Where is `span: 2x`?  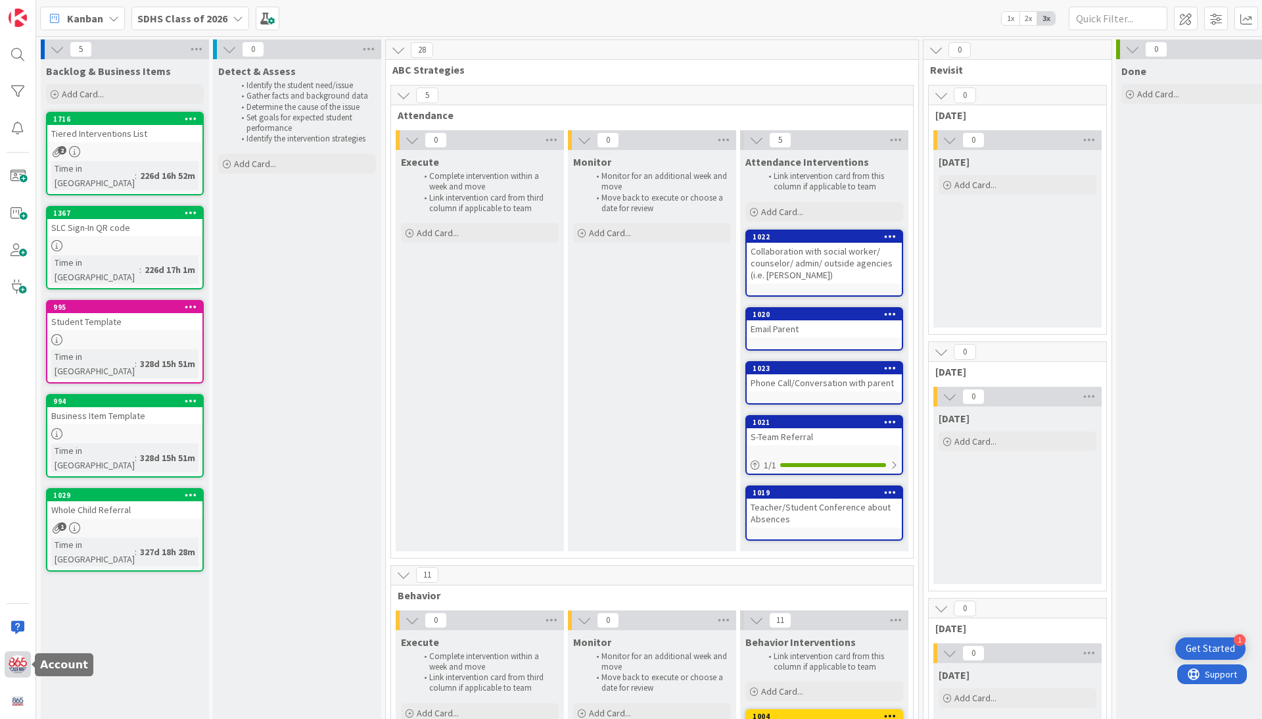 span: 2x is located at coordinates (1028, 18).